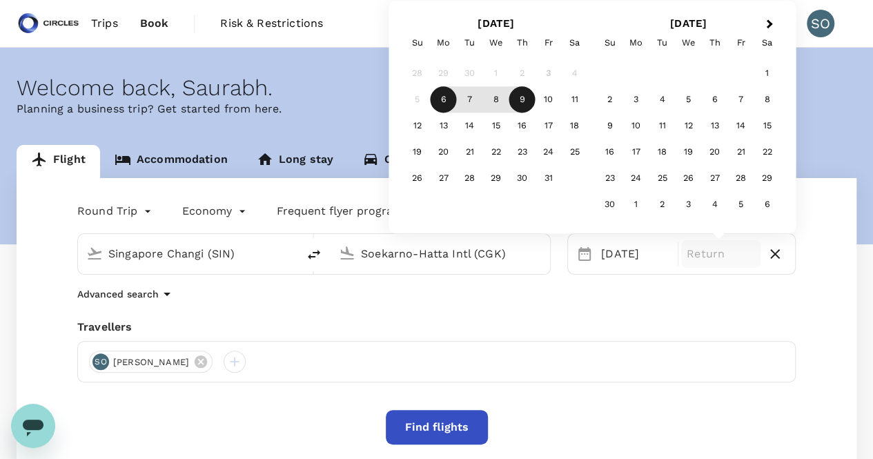 The height and width of the screenshot is (459, 873). Describe the element at coordinates (444, 153) in the screenshot. I see `div: Choose Monday, October 20th, 2025` at that location.